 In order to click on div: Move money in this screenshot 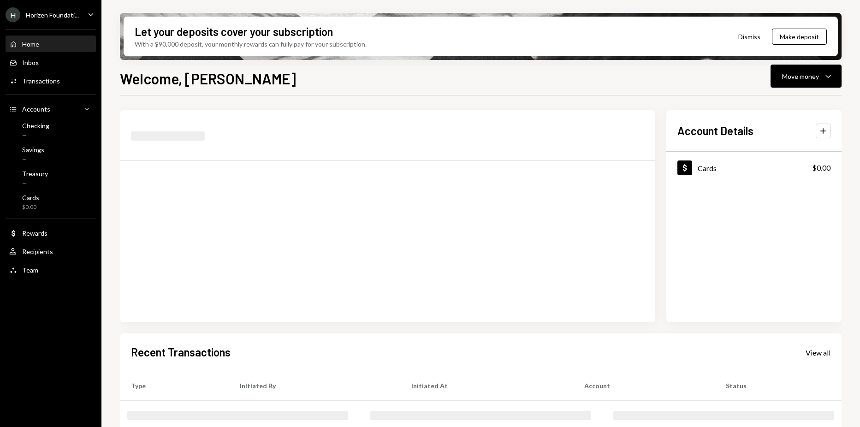, I will do `click(800, 76)`.